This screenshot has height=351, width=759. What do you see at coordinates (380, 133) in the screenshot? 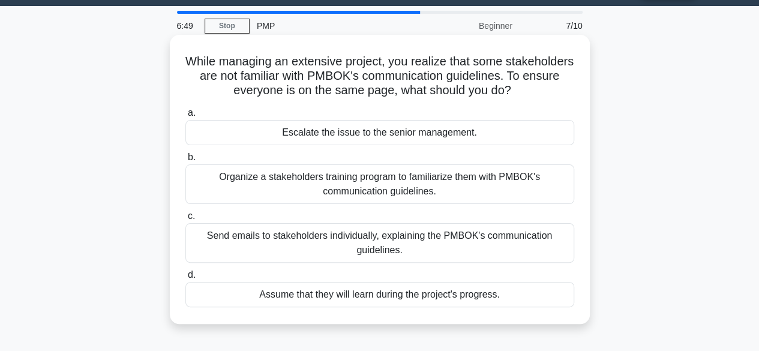
I see `div: Escalate the issue to the senior management.` at bounding box center [380, 133].